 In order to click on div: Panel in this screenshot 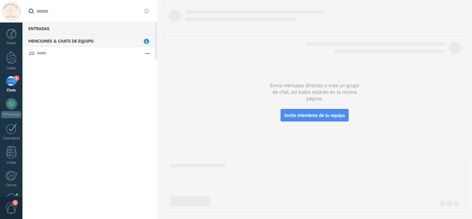, I will do `click(11, 43)`.